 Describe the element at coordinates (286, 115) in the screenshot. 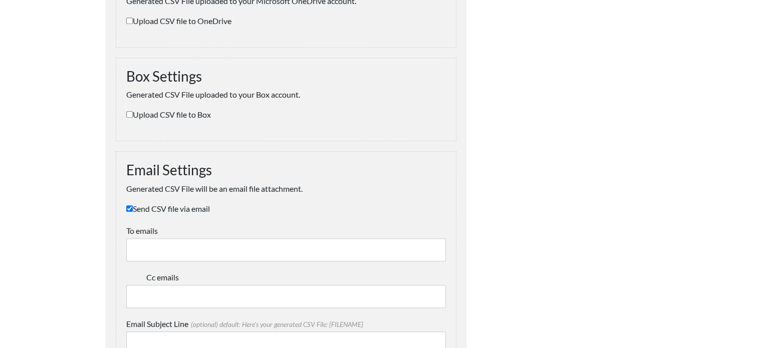

I see `label: Upload CSV file to Box` at that location.